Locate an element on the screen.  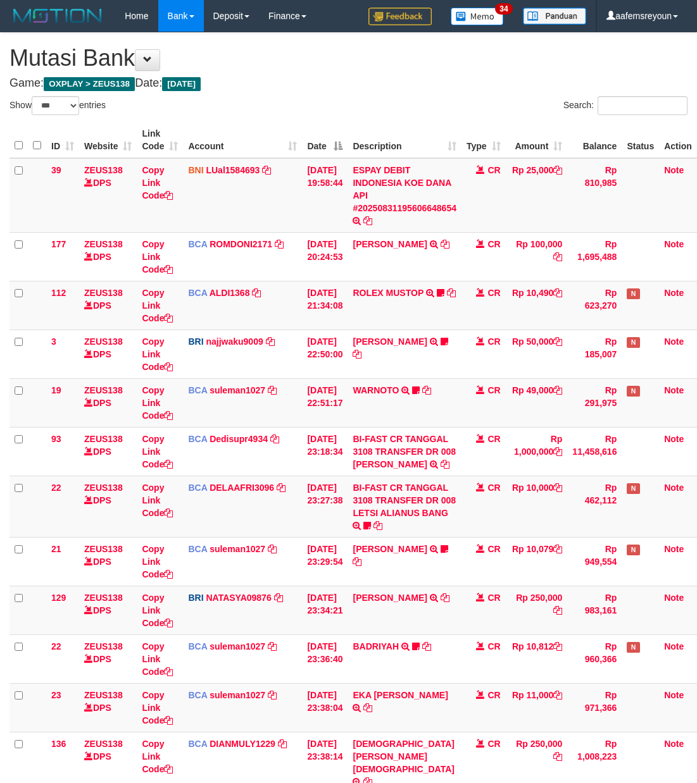
span: 22 is located at coordinates (56, 647).